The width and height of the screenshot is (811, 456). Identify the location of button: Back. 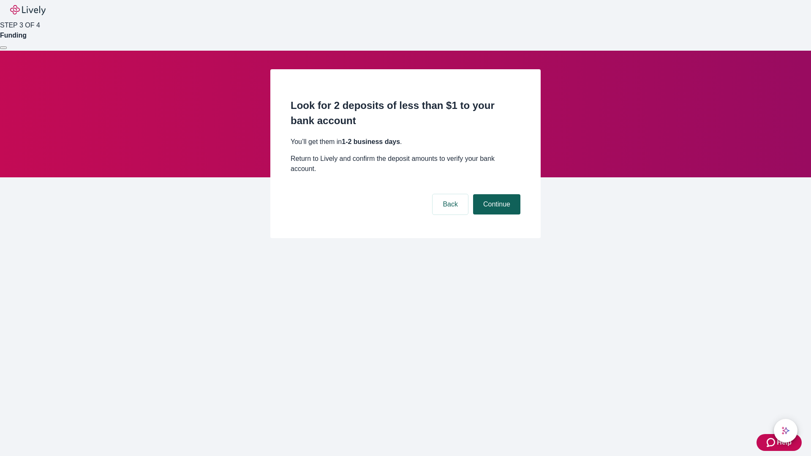
(450, 205).